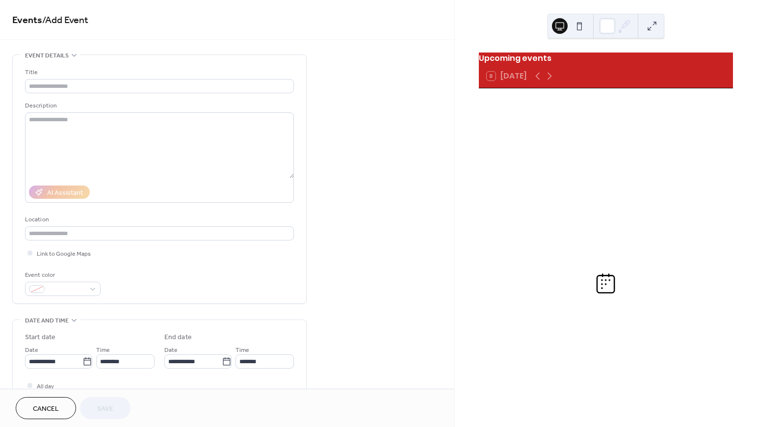 The image size is (757, 427). Describe the element at coordinates (65, 20) in the screenshot. I see `span: / Add Event` at that location.